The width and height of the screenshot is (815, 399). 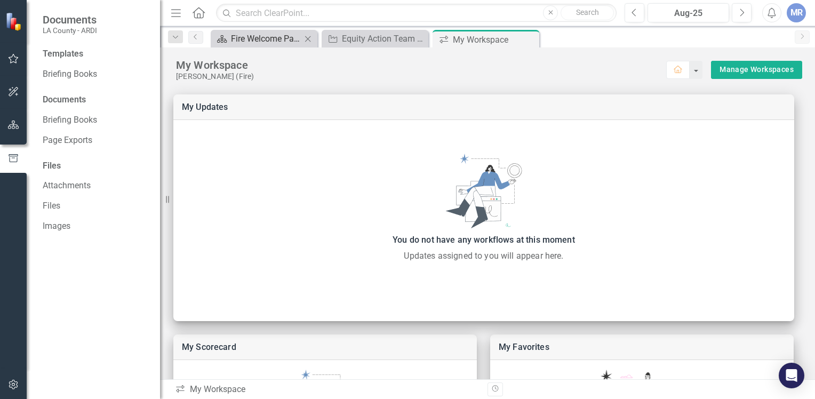 What do you see at coordinates (70, 30) in the screenshot?
I see `small: LA County - ARDI` at bounding box center [70, 30].